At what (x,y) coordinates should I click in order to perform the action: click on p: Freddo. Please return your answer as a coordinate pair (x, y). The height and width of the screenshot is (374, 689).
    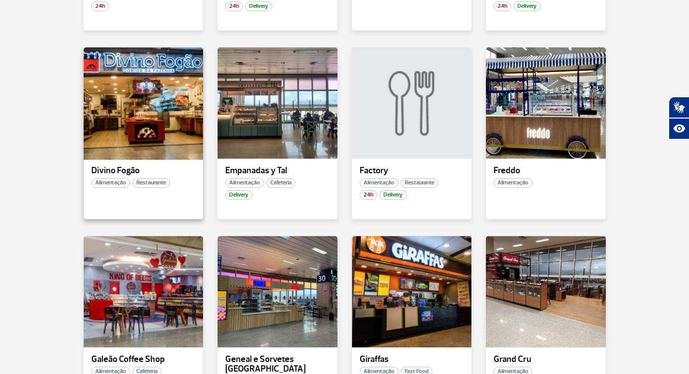
    Looking at the image, I should click on (546, 171).